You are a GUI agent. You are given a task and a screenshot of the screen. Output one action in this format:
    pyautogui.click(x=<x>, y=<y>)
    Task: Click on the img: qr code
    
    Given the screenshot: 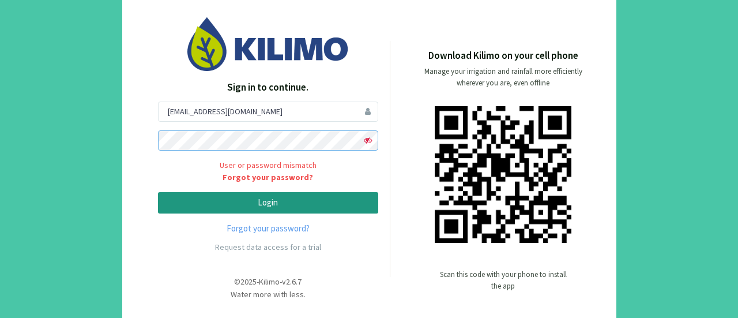 What is the action you would take?
    pyautogui.click(x=503, y=174)
    